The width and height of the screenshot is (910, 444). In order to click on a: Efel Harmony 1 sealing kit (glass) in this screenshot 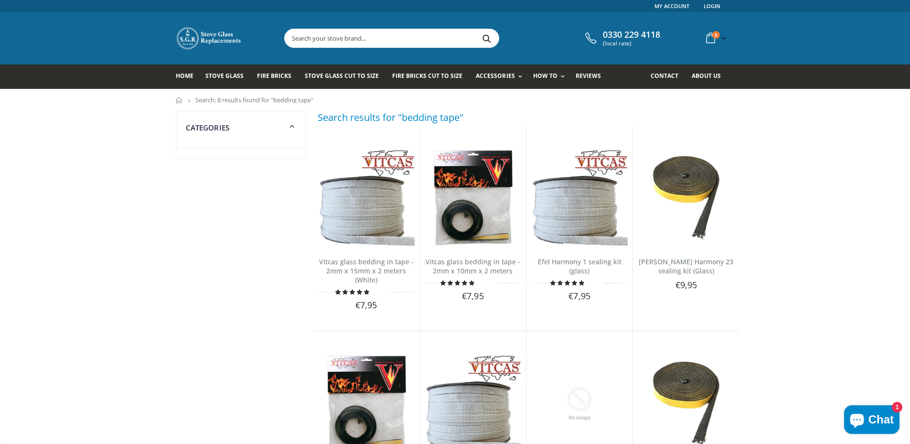, I will do `click(580, 266)`.